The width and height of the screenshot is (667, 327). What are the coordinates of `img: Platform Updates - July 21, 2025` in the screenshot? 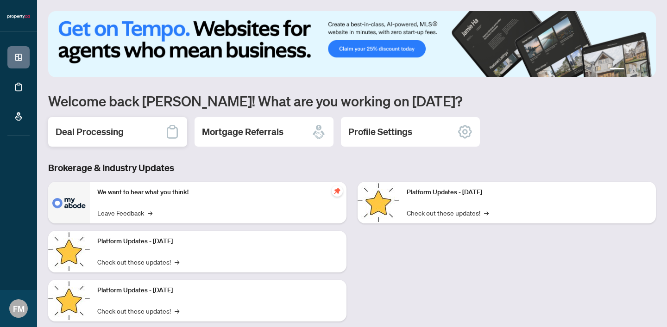 It's located at (69, 301).